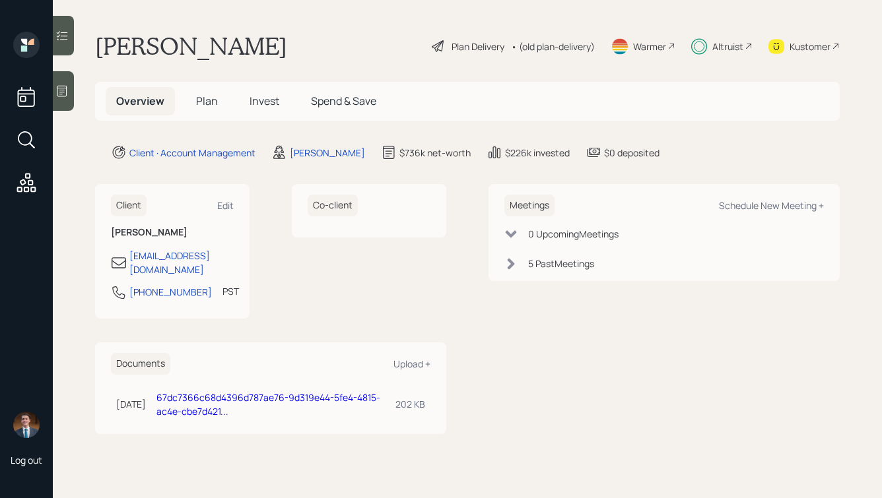 The image size is (882, 498). Describe the element at coordinates (26, 425) in the screenshot. I see `img: hunter_neumayer.jpg` at that location.